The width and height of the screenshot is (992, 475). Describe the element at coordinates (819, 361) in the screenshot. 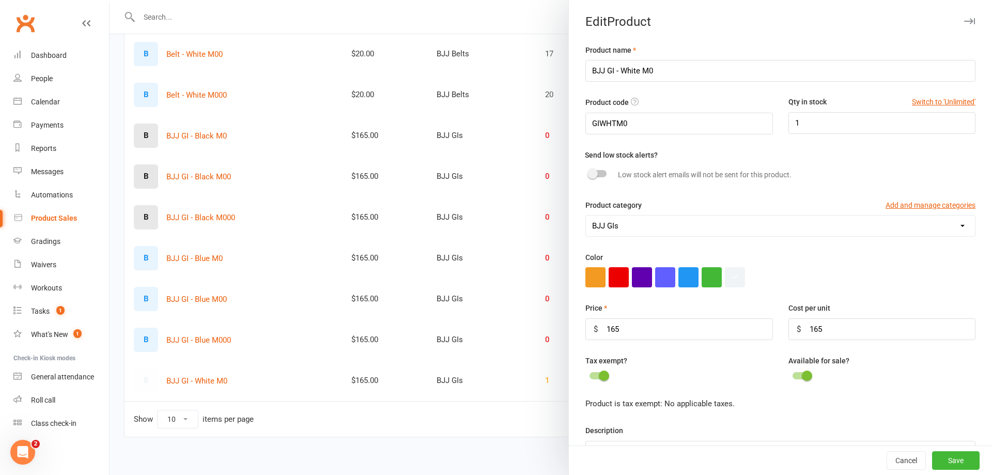

I see `label: Available for sale?` at that location.